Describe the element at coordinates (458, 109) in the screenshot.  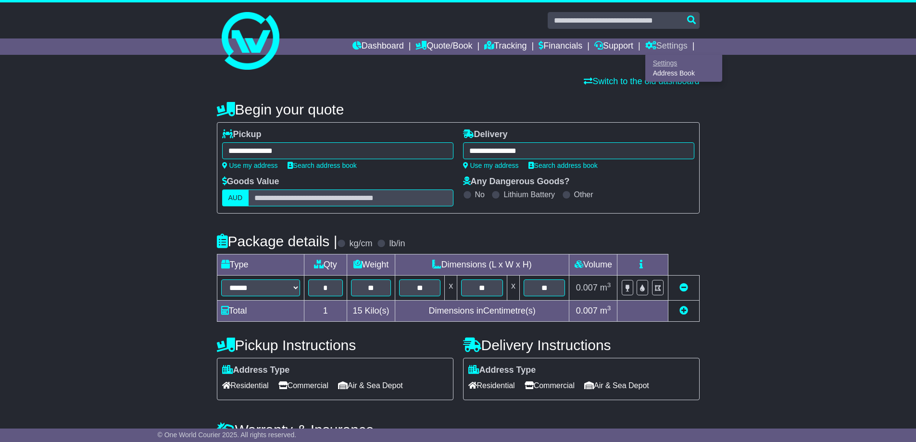
I see `h4: Begin your quote` at that location.